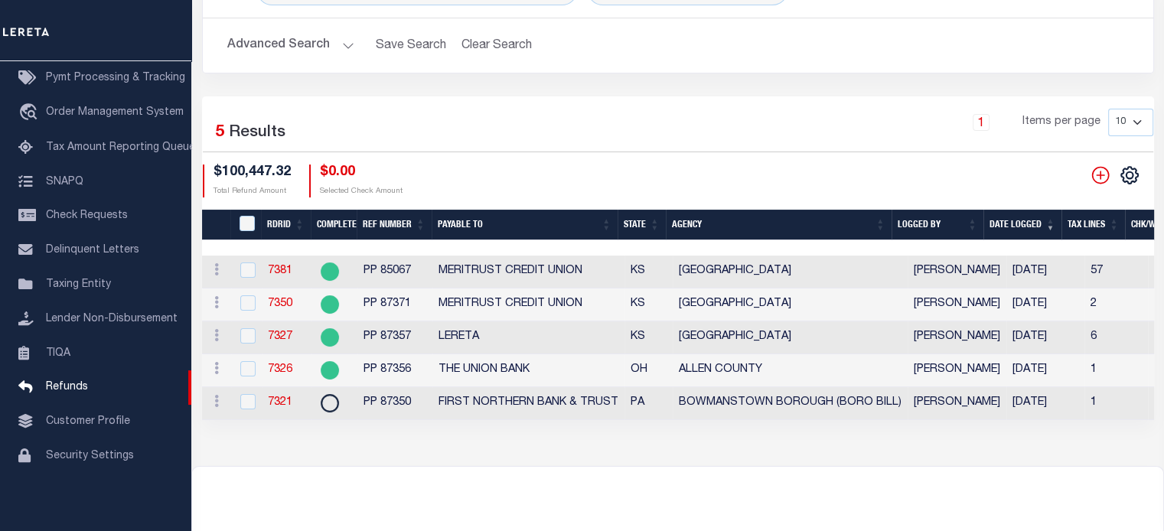  Describe the element at coordinates (88, 421) in the screenshot. I see `span: Customer Profile` at that location.